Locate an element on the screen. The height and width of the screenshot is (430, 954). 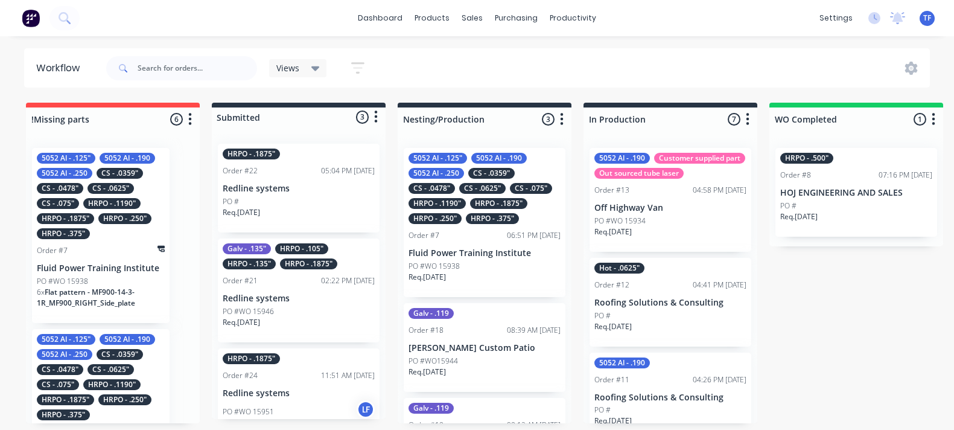
div: Order #13 is located at coordinates (612, 190).